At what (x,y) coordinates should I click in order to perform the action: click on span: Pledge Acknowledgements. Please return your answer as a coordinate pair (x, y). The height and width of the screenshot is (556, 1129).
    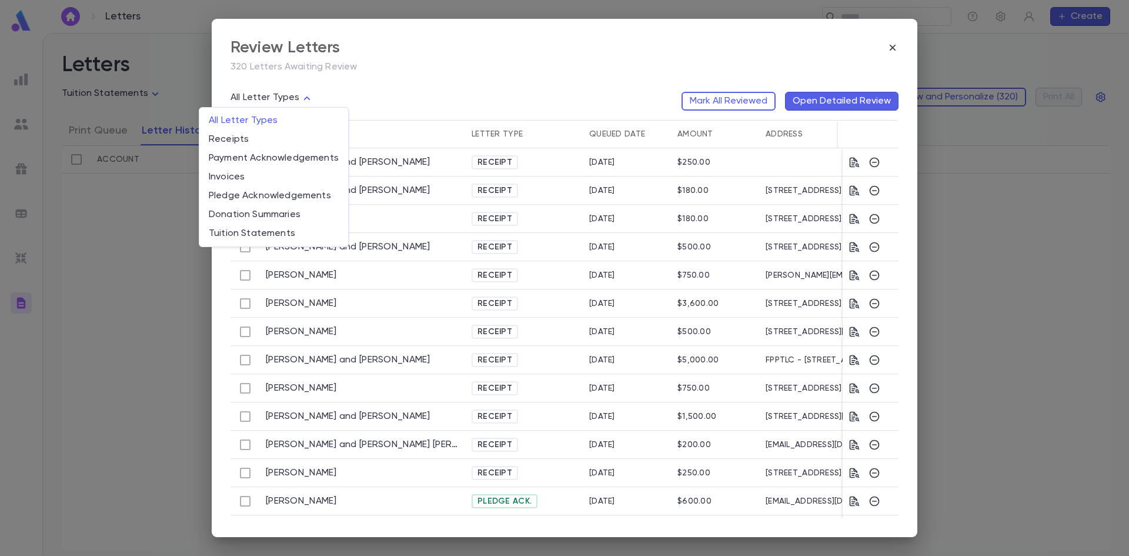
    Looking at the image, I should click on (273, 196).